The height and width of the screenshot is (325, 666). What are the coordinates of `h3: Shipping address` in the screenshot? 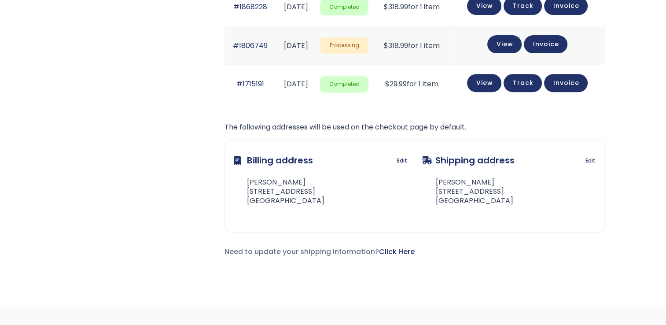 It's located at (468, 160).